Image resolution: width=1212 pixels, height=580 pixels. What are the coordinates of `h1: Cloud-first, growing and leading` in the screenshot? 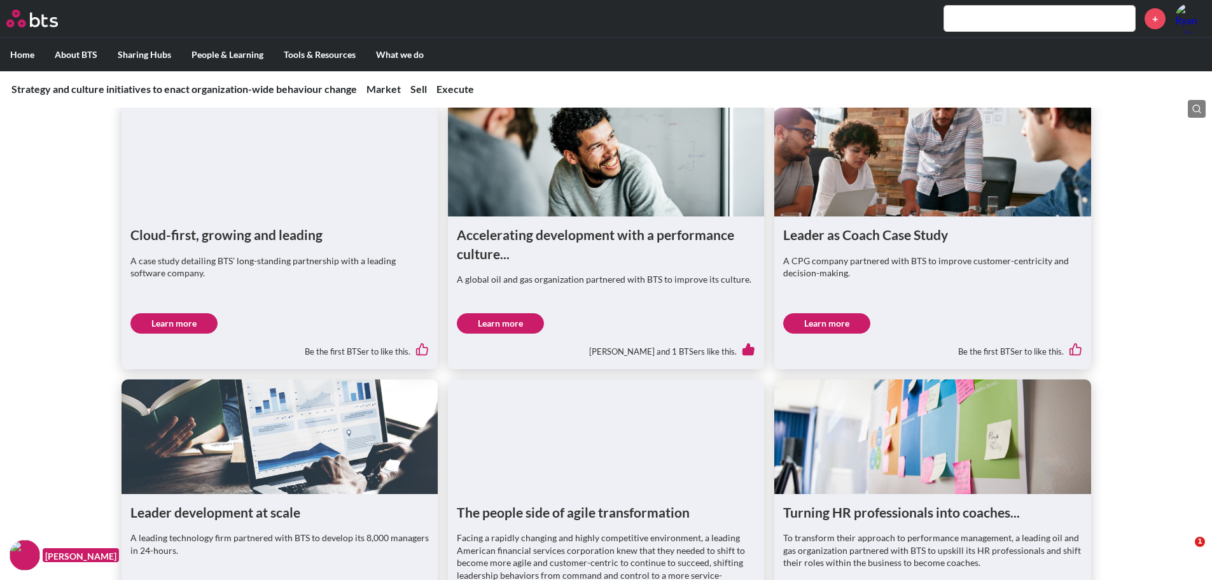 It's located at (279, 234).